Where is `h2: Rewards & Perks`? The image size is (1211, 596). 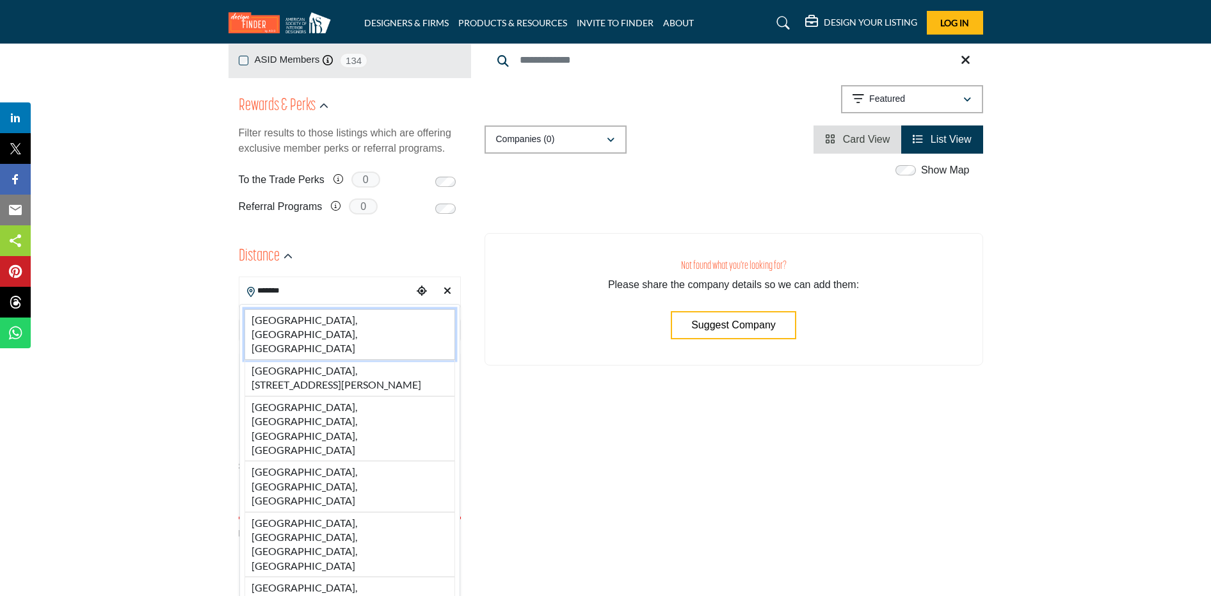
h2: Rewards & Perks is located at coordinates (277, 106).